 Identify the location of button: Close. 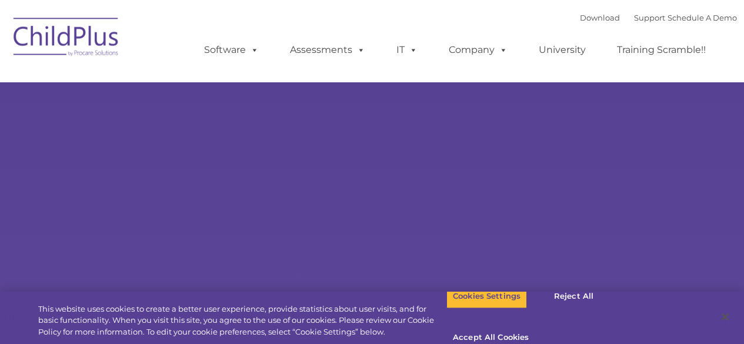
(725, 317).